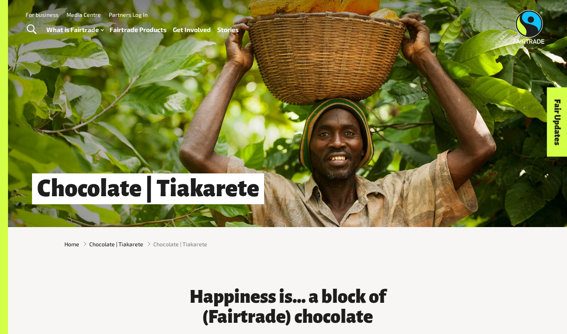 The image size is (567, 334). What do you see at coordinates (128, 14) in the screenshot?
I see `a: Partners Log In` at bounding box center [128, 14].